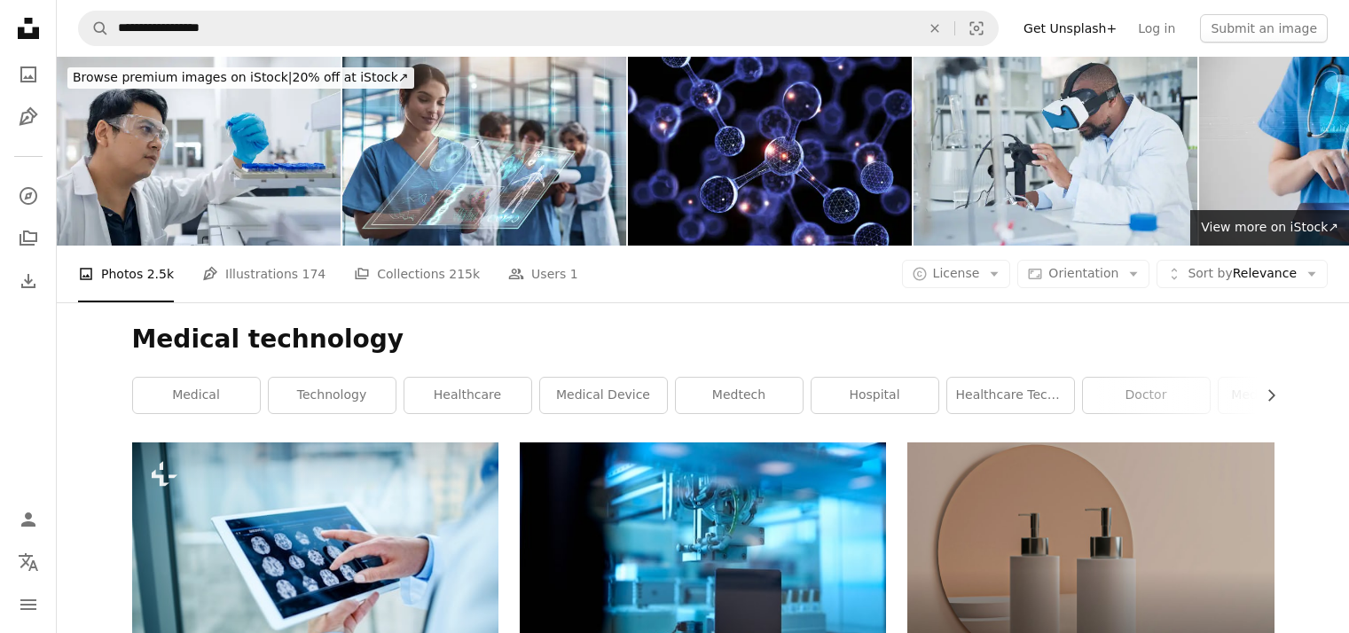 This screenshot has width=1349, height=633. I want to click on span: 174, so click(314, 274).